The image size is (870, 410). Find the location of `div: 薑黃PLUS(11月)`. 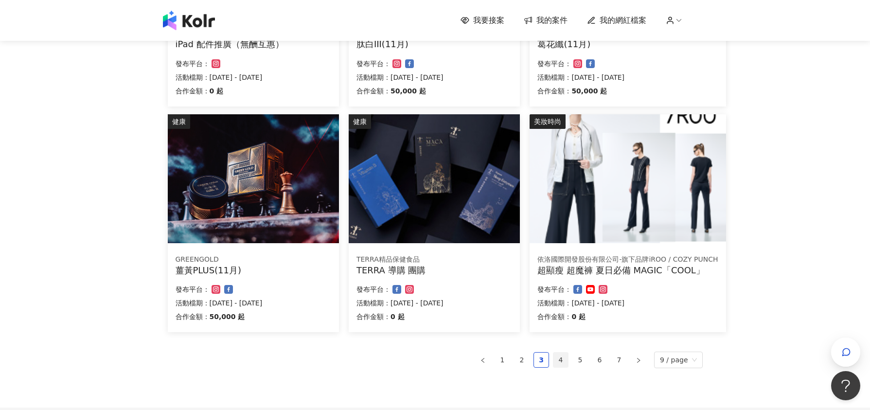

div: 薑黃PLUS(11月) is located at coordinates (253, 270).